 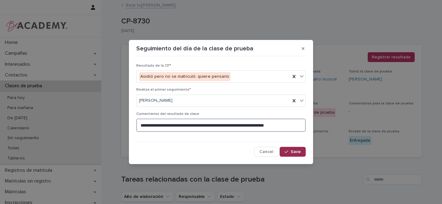 What do you see at coordinates (154, 66) in the screenshot?
I see `span: Resultado de la CP` at bounding box center [154, 66].